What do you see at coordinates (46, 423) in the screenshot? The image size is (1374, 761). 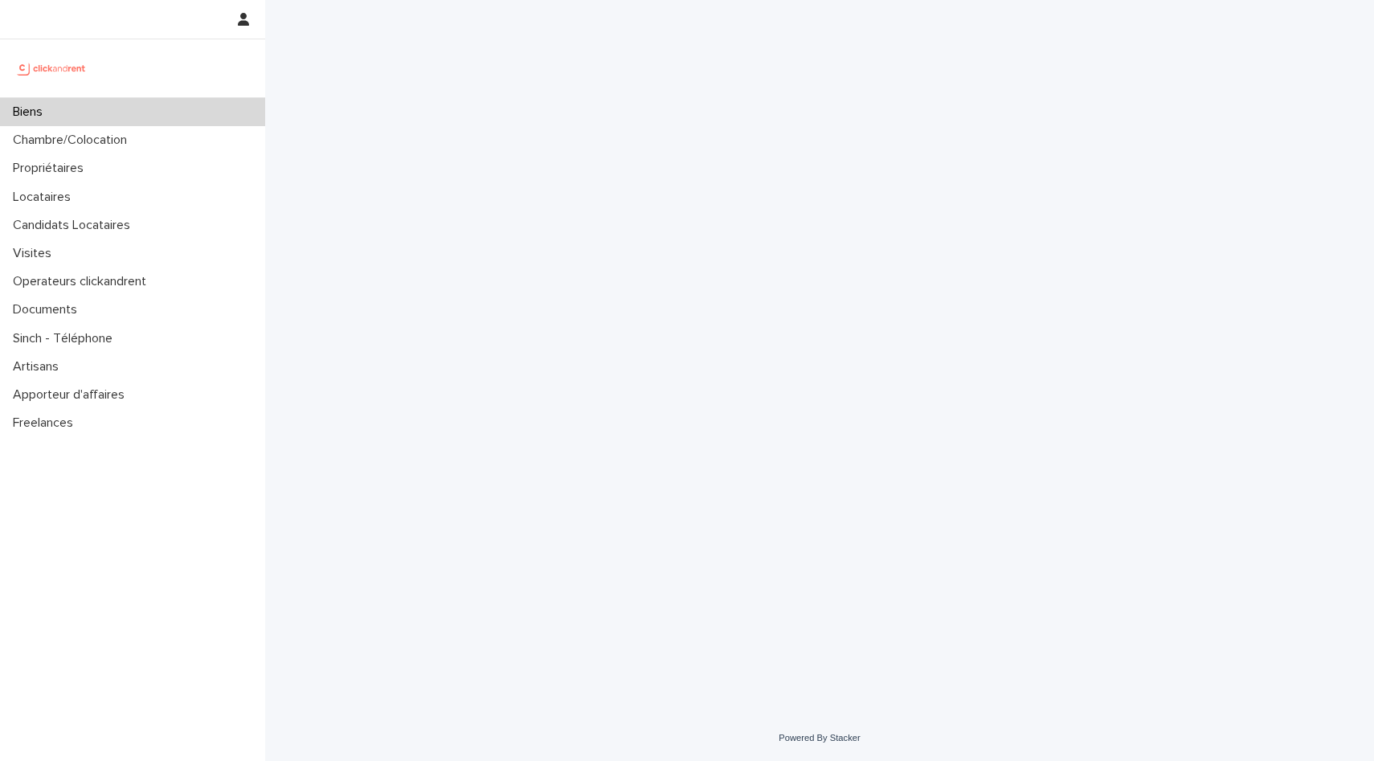 I see `p: Freelances` at bounding box center [46, 423].